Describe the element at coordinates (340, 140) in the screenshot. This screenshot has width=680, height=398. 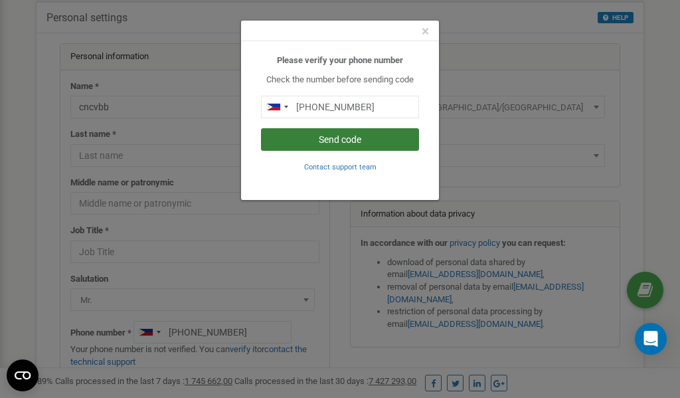
I see `button: Send code` at that location.